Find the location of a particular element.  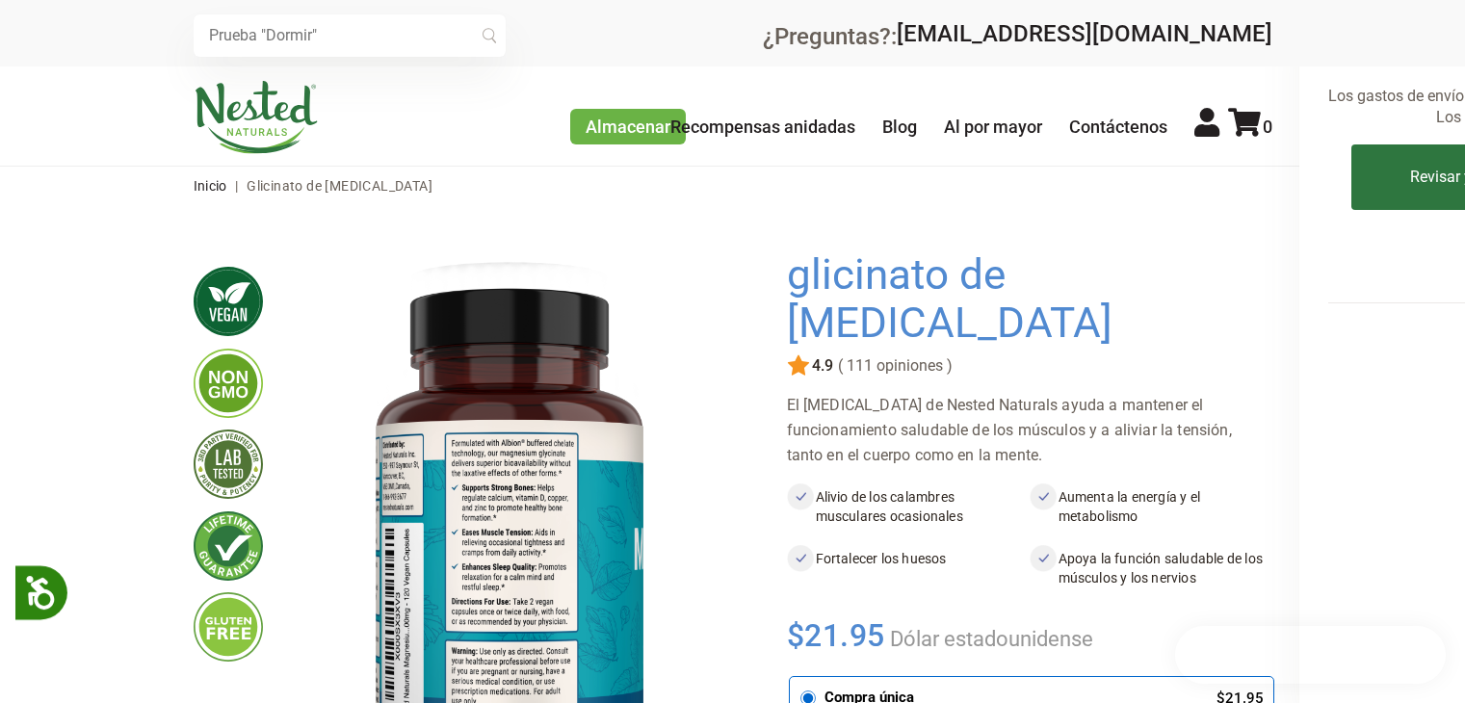

a: Almacenar is located at coordinates (628, 126).